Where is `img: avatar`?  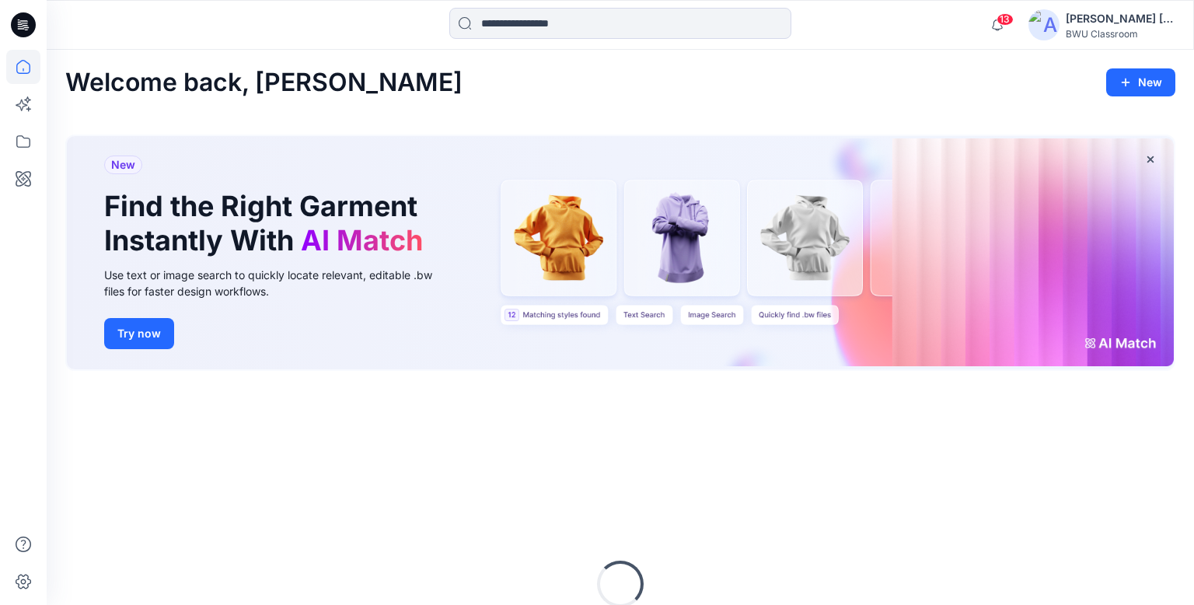 img: avatar is located at coordinates (1044, 25).